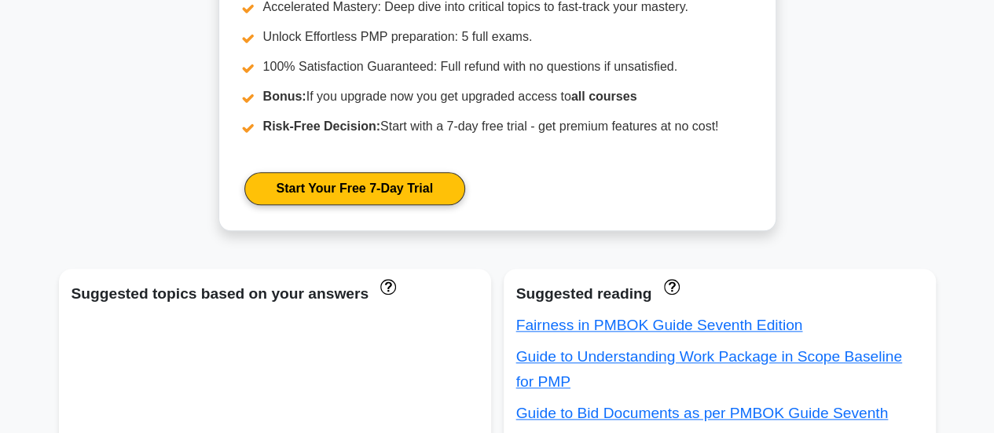 This screenshot has height=433, width=994. I want to click on a: Guide to Understanding Work Package in Scope Baseline for PMP, so click(709, 369).